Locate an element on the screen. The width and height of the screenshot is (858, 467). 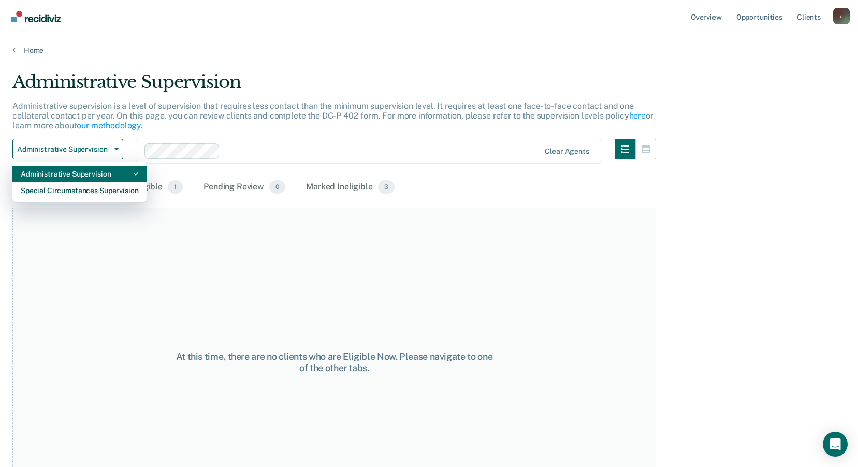
div: Special Circumstances Supervision is located at coordinates (79, 191).